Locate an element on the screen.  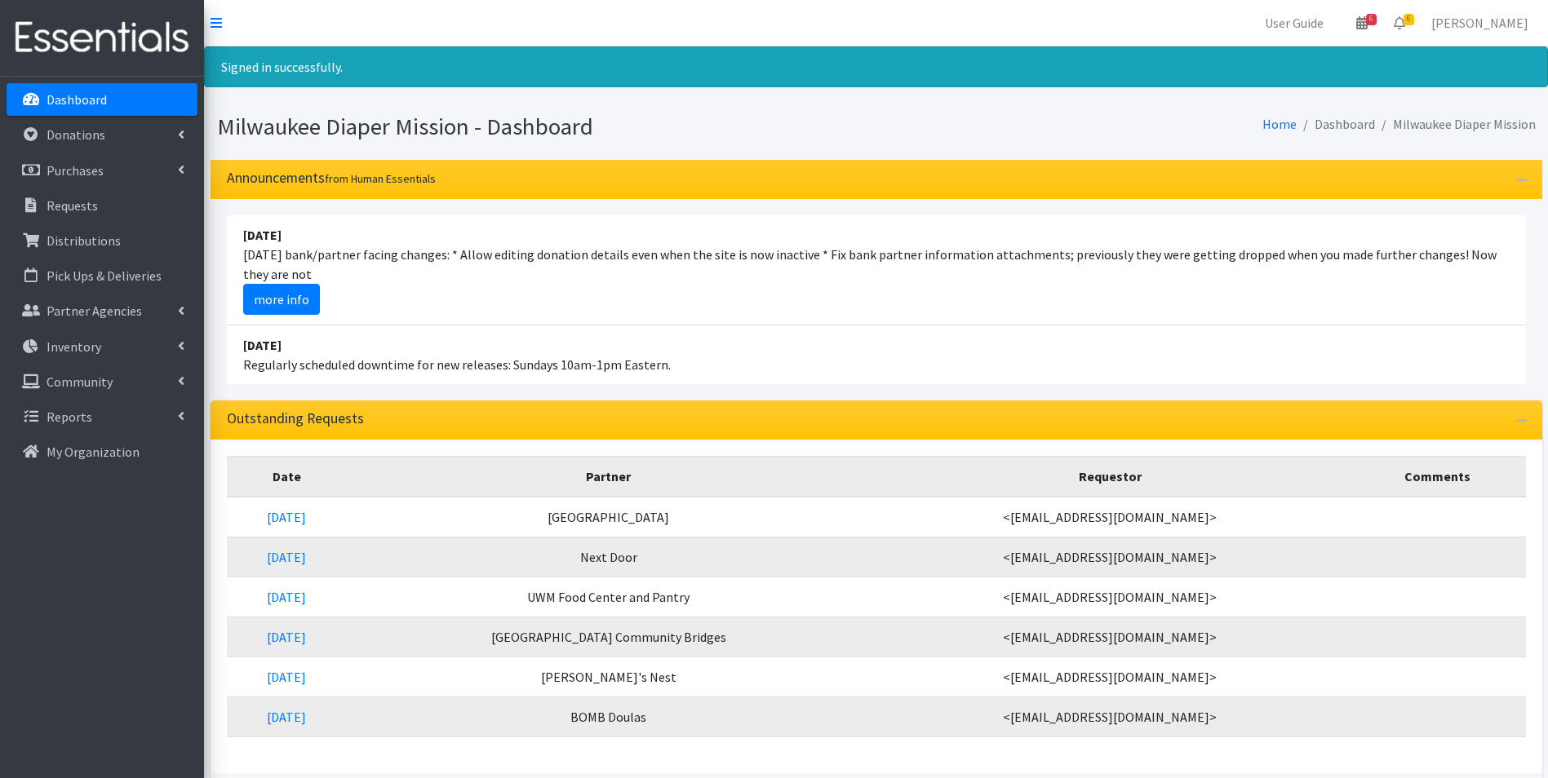
p: Distributions is located at coordinates (83, 241).